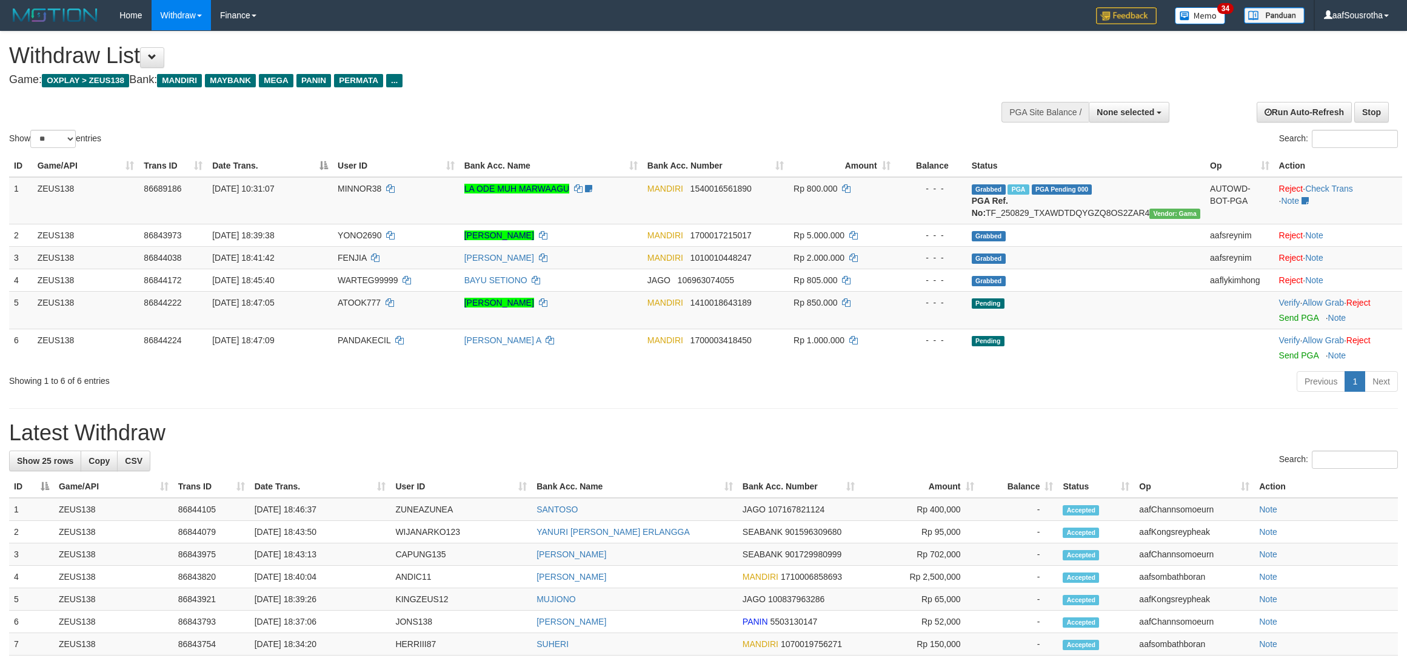  Describe the element at coordinates (86, 166) in the screenshot. I see `th: Game/API: activate to sort column ascending` at that location.